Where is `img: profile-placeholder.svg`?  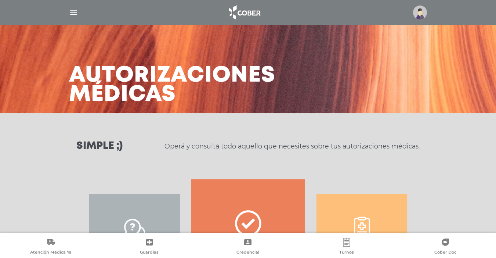
img: profile-placeholder.svg is located at coordinates (420, 12).